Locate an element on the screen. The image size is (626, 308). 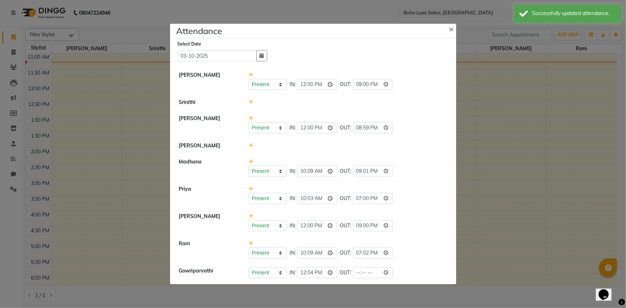
div: Madhana is located at coordinates (208, 168).